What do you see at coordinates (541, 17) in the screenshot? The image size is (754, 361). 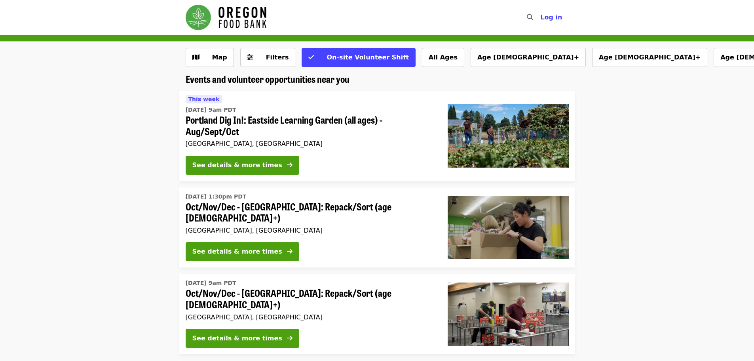 I see `input: Search` at bounding box center [541, 17].